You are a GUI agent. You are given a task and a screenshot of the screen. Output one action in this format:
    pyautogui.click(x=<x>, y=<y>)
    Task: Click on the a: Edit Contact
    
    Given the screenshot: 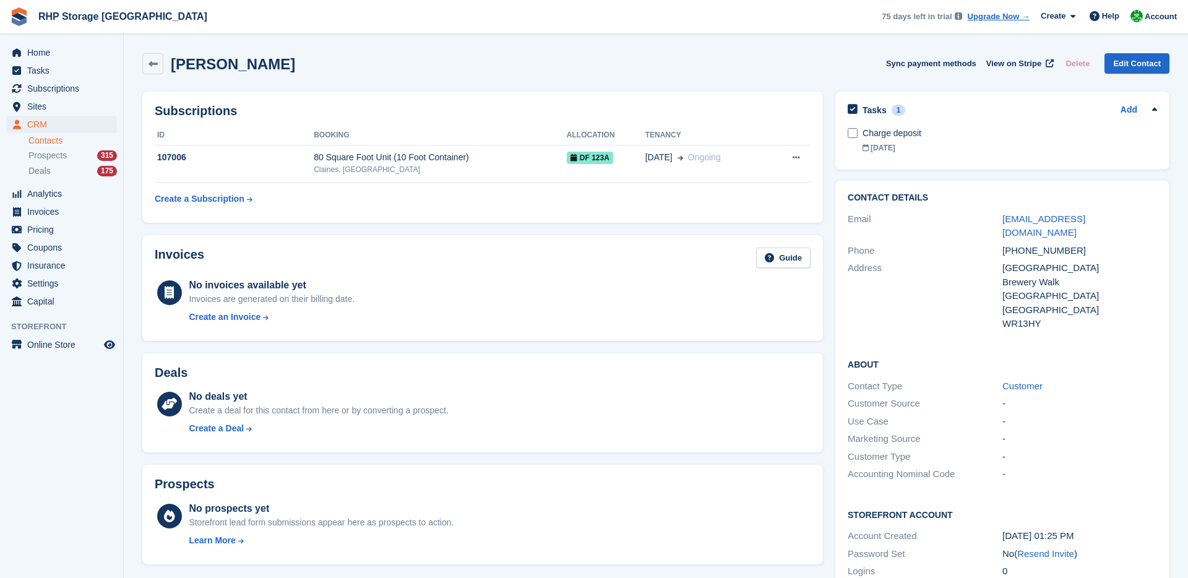 What is the action you would take?
    pyautogui.click(x=1137, y=63)
    